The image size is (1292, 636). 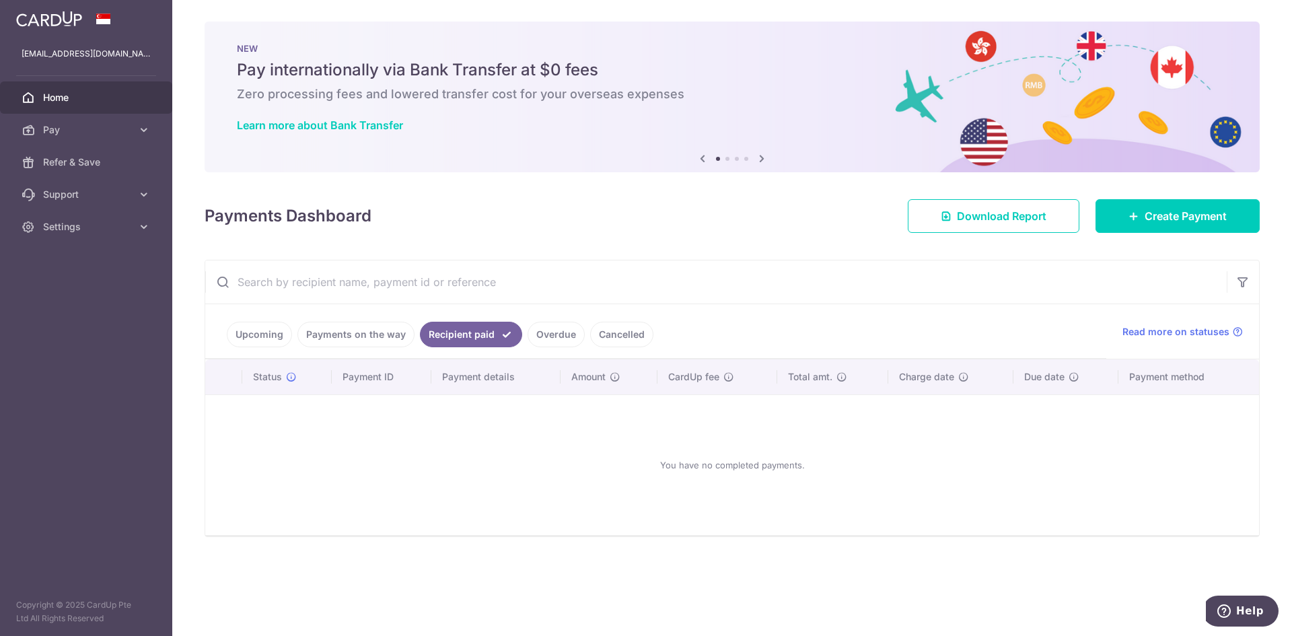 I want to click on span: Status, so click(x=267, y=377).